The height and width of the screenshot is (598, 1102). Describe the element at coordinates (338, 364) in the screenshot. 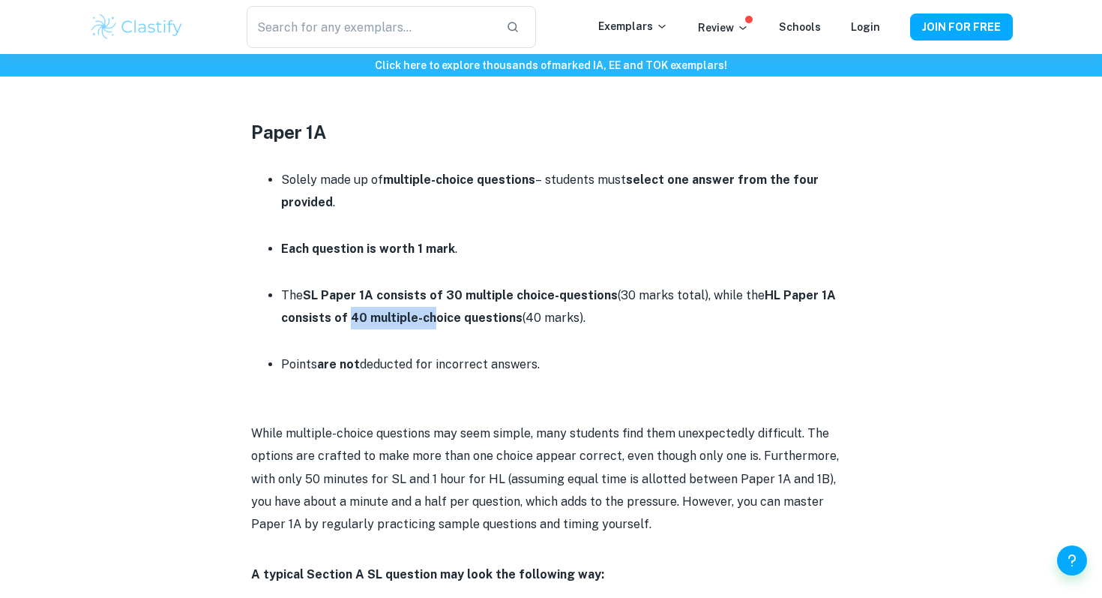

I see `strong: are not` at that location.